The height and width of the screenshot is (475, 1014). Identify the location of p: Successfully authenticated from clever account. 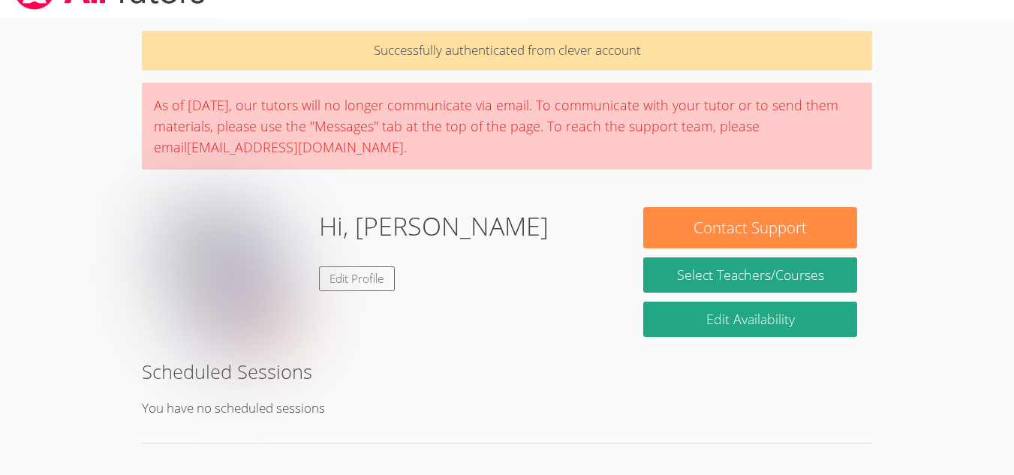
(507, 50).